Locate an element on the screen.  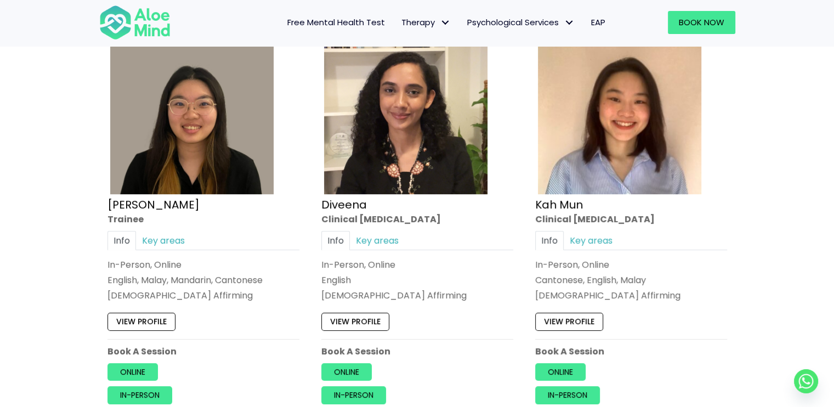
a: Free Mental Health Test is located at coordinates (336, 22).